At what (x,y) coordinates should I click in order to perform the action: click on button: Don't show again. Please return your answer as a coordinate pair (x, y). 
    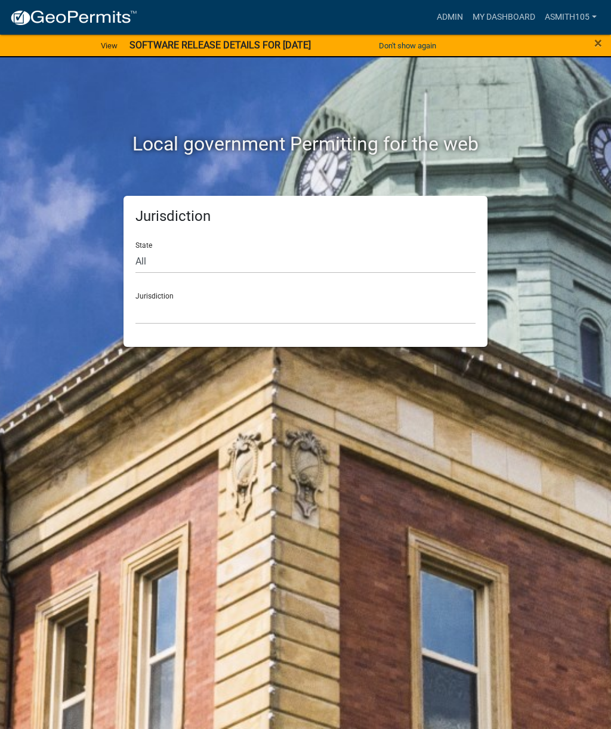
    Looking at the image, I should click on (408, 45).